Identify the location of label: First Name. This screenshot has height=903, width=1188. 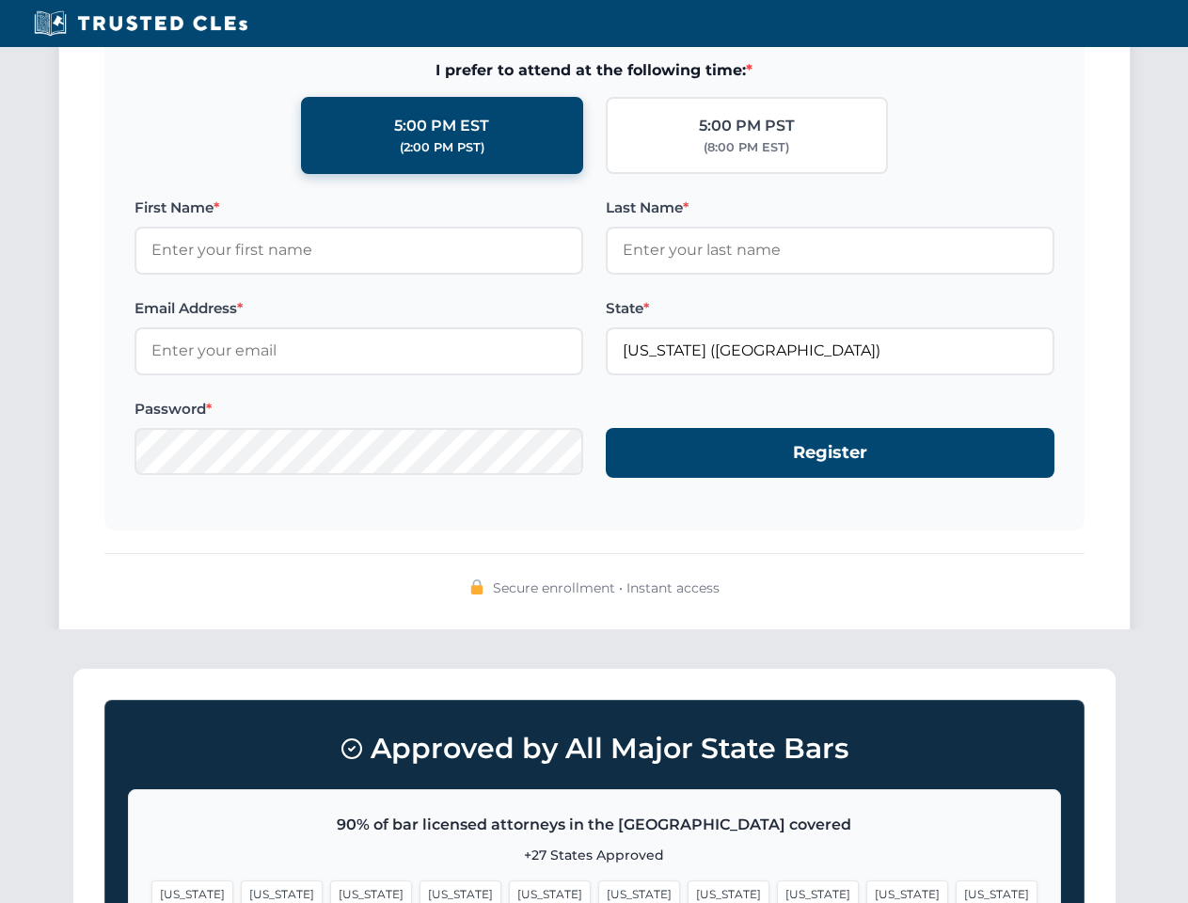
(358, 208).